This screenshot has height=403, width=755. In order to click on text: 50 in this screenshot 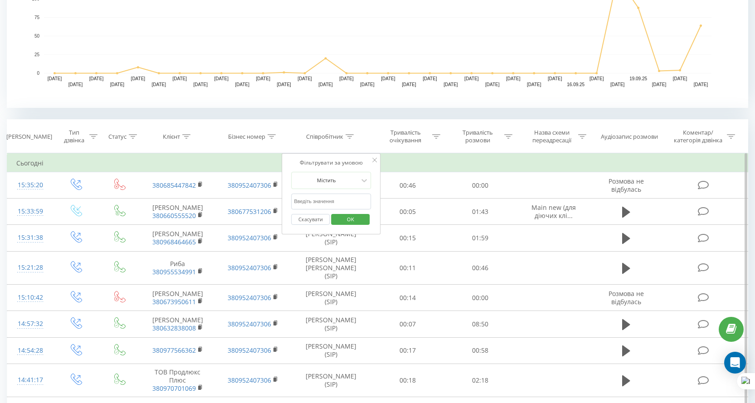, I will do `click(37, 36)`.